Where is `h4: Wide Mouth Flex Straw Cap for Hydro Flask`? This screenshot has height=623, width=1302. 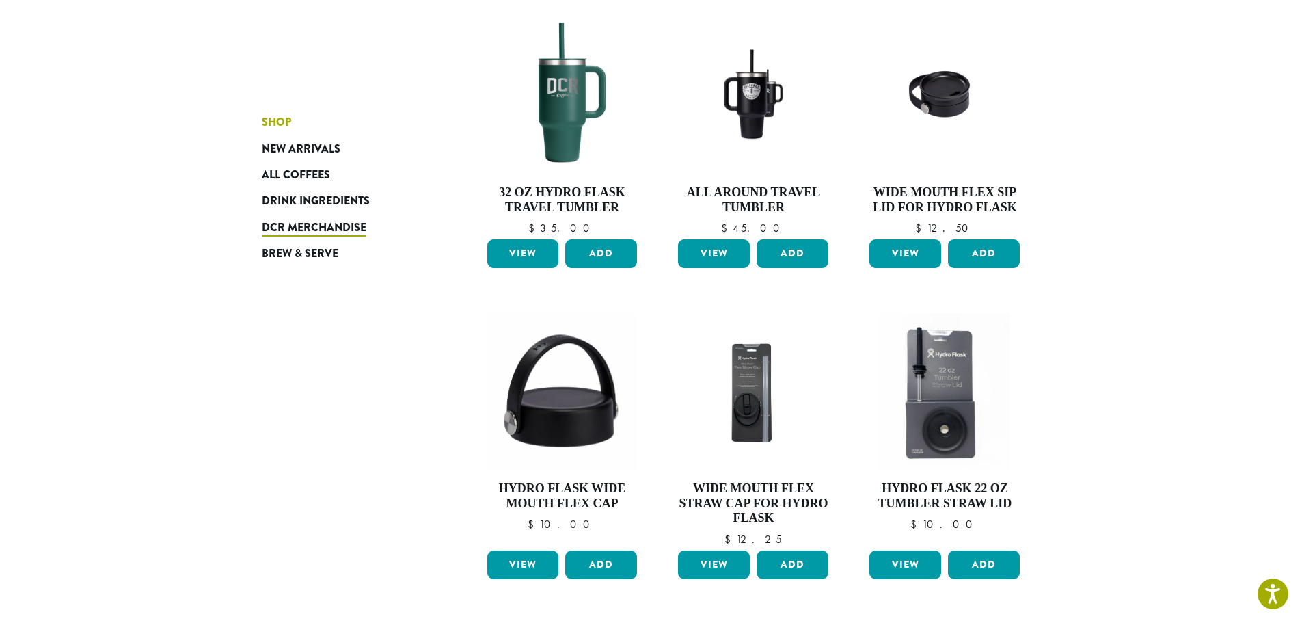
h4: Wide Mouth Flex Straw Cap for Hydro Flask is located at coordinates (753, 503).